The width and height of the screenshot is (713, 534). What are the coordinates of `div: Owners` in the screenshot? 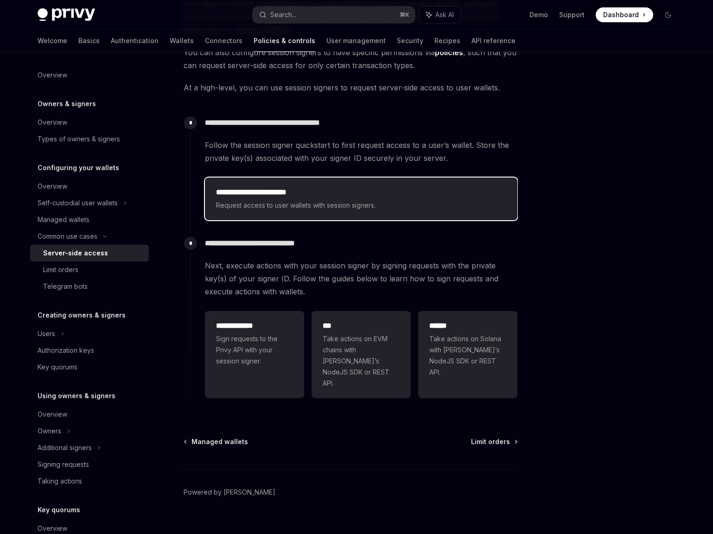 It's located at (49, 431).